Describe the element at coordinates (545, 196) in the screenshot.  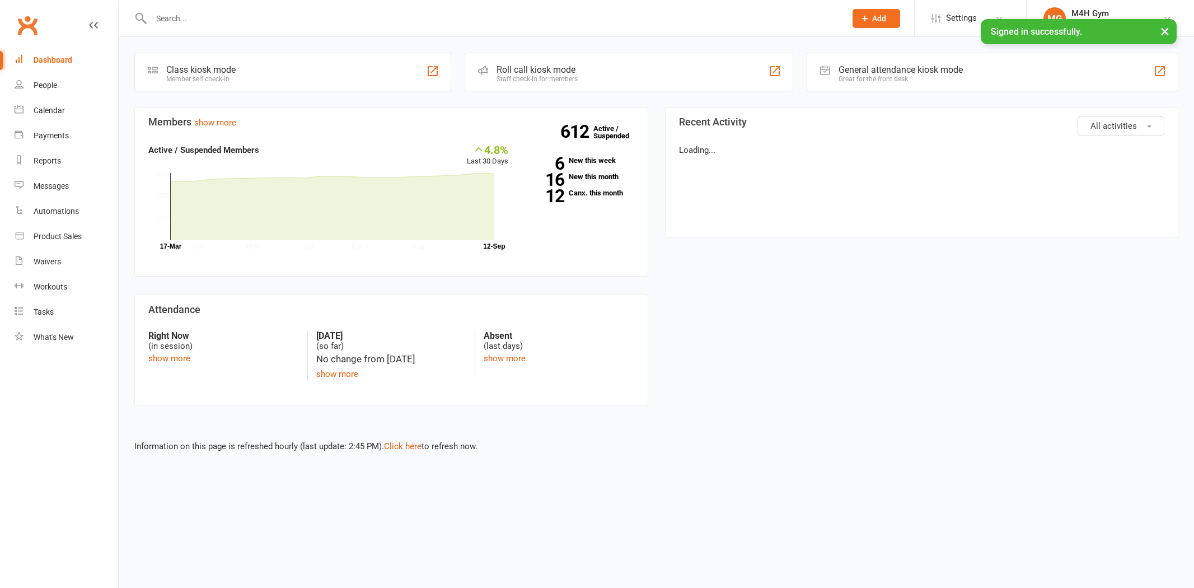
I see `strong: 12` at that location.